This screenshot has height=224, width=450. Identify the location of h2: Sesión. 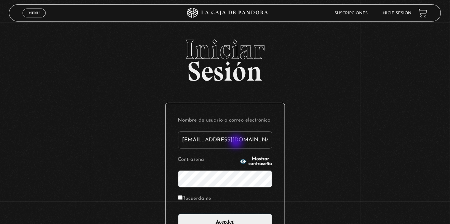
(225, 58).